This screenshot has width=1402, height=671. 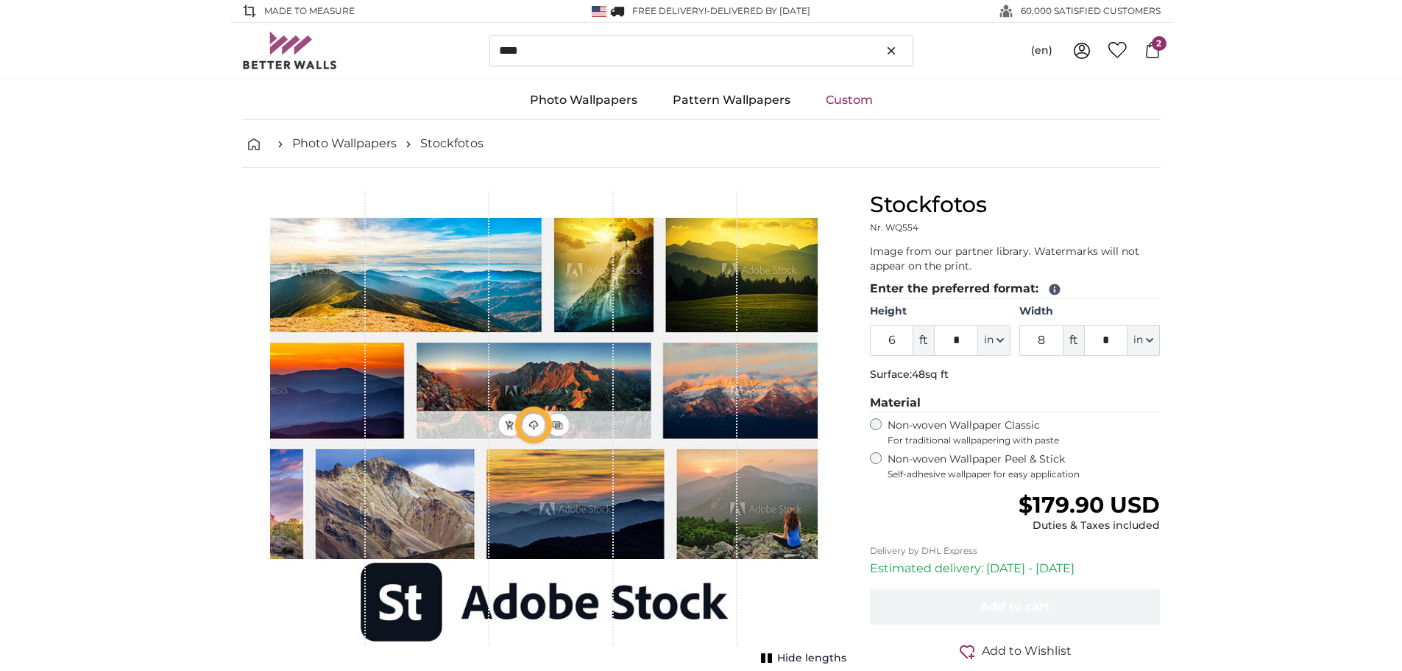 What do you see at coordinates (1015, 289) in the screenshot?
I see `legend: Enter the preferred format:` at bounding box center [1015, 289].